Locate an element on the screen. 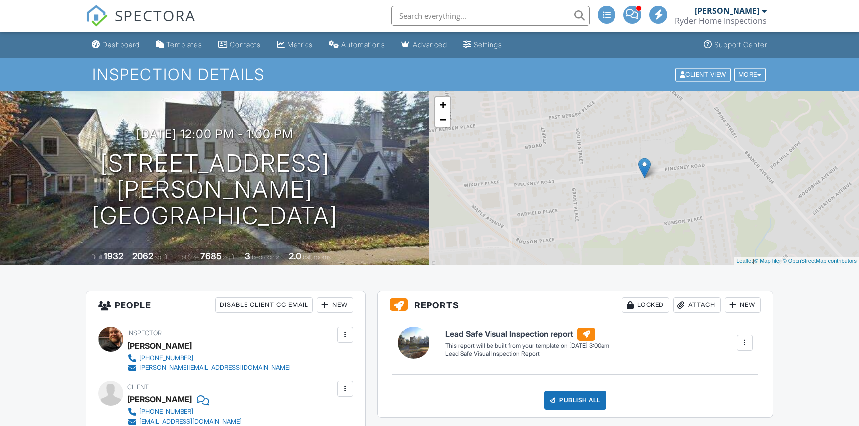 This screenshot has height=426, width=859. h3: People is located at coordinates (225, 305).